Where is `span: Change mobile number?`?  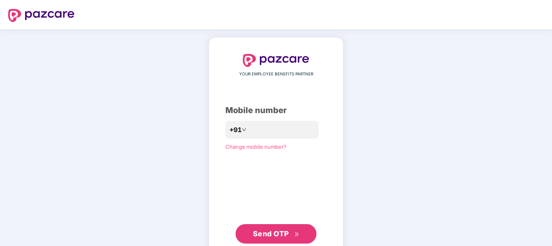 span: Change mobile number? is located at coordinates (256, 147).